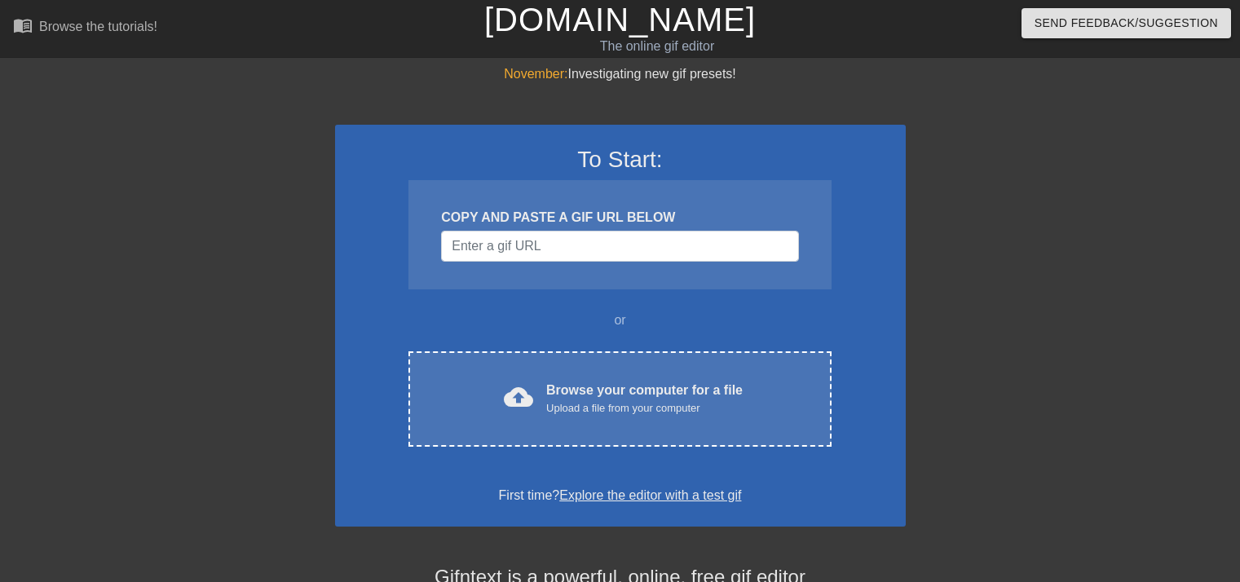 Image resolution: width=1240 pixels, height=582 pixels. Describe the element at coordinates (535, 73) in the screenshot. I see `span: November:` at that location.